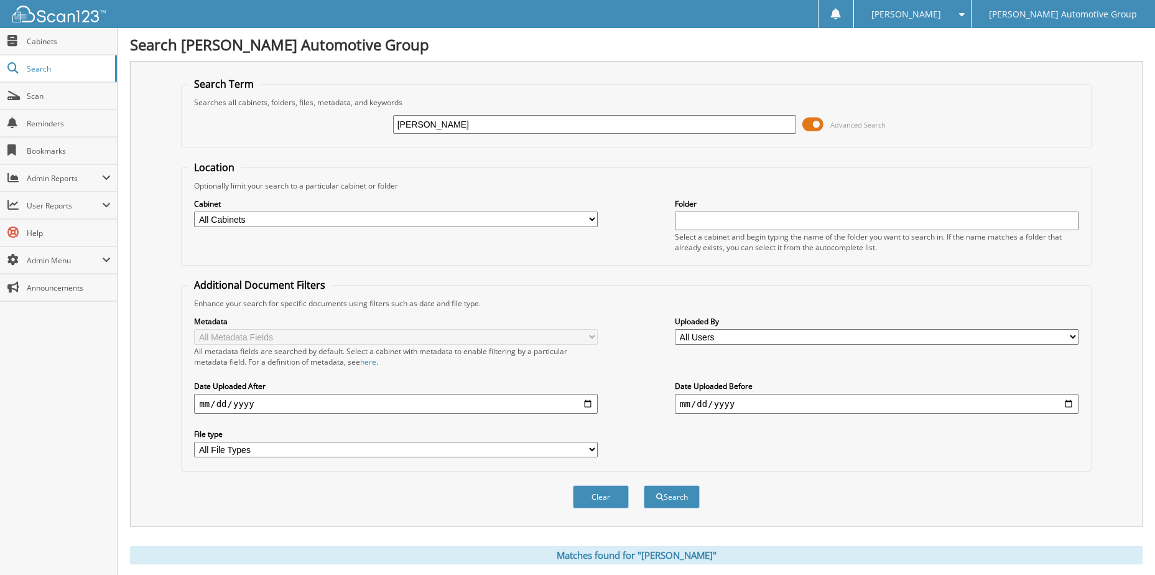 Image resolution: width=1155 pixels, height=575 pixels. I want to click on label: File type, so click(396, 434).